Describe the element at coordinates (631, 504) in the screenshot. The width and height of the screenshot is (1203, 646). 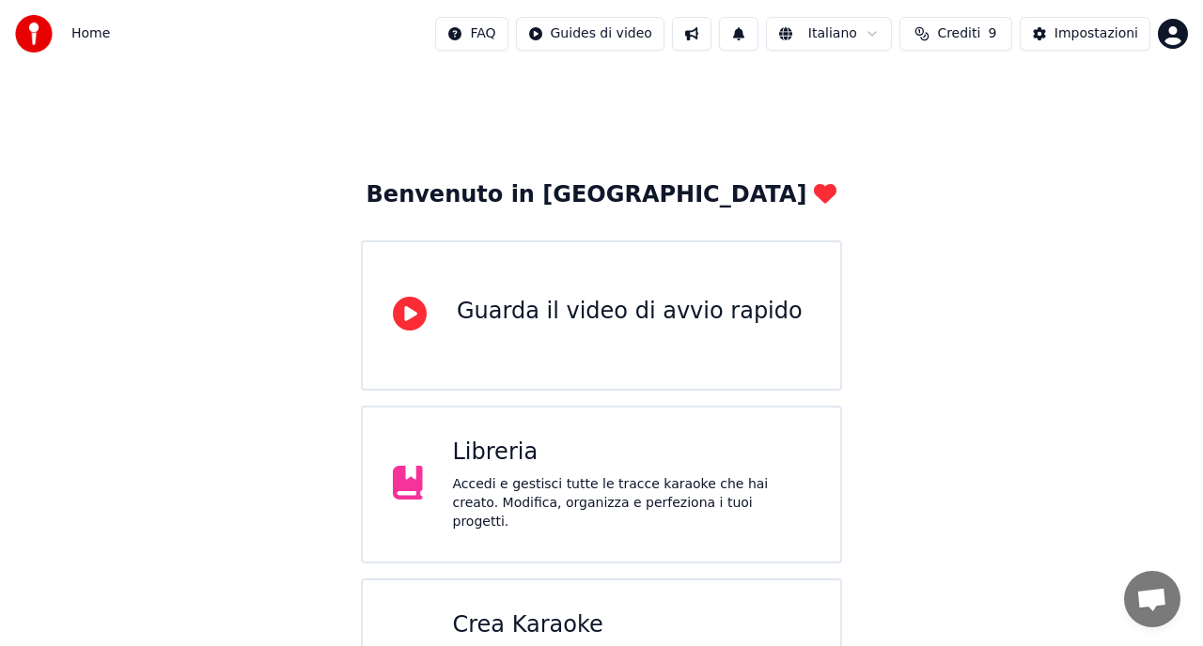
I see `div: Accedi e gestisci tutte le tracce karaoke che hai creato. Modifica, organizza e perfeziona i tuoi...` at that location.